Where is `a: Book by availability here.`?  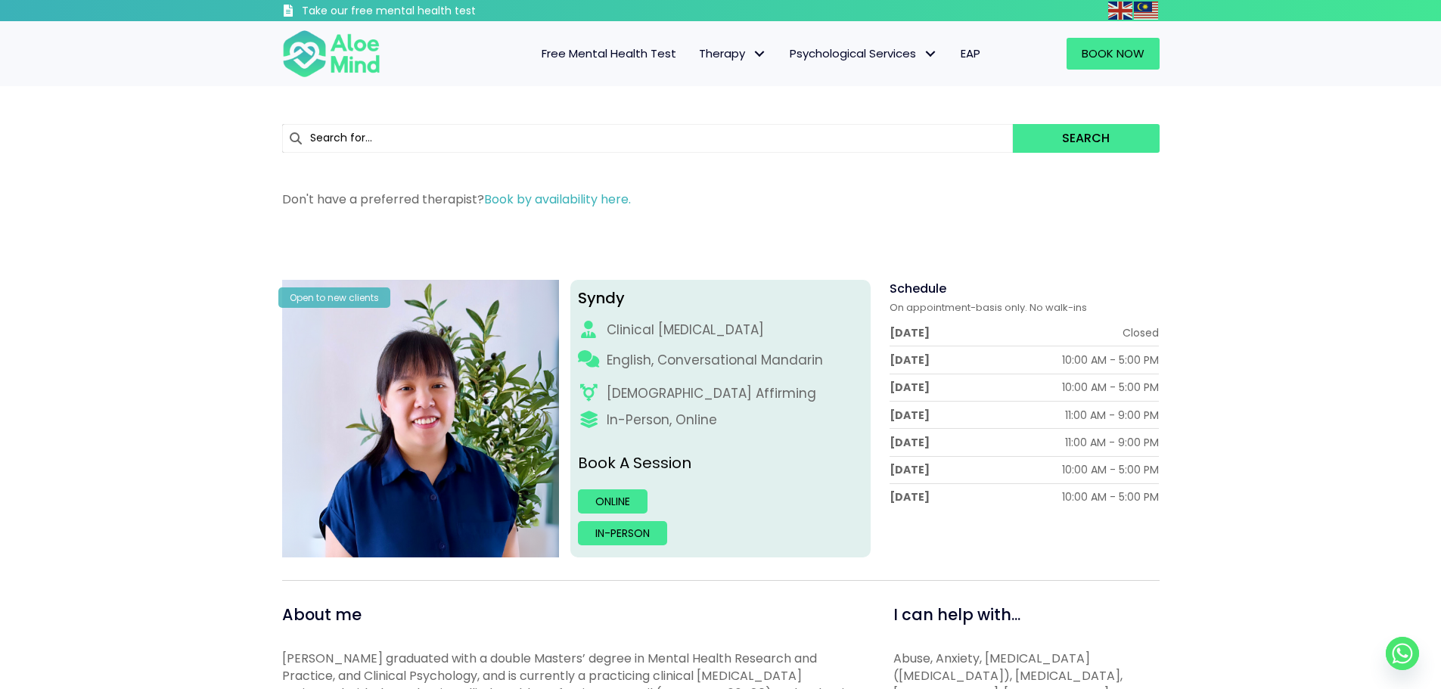 a: Book by availability here. is located at coordinates (558, 199).